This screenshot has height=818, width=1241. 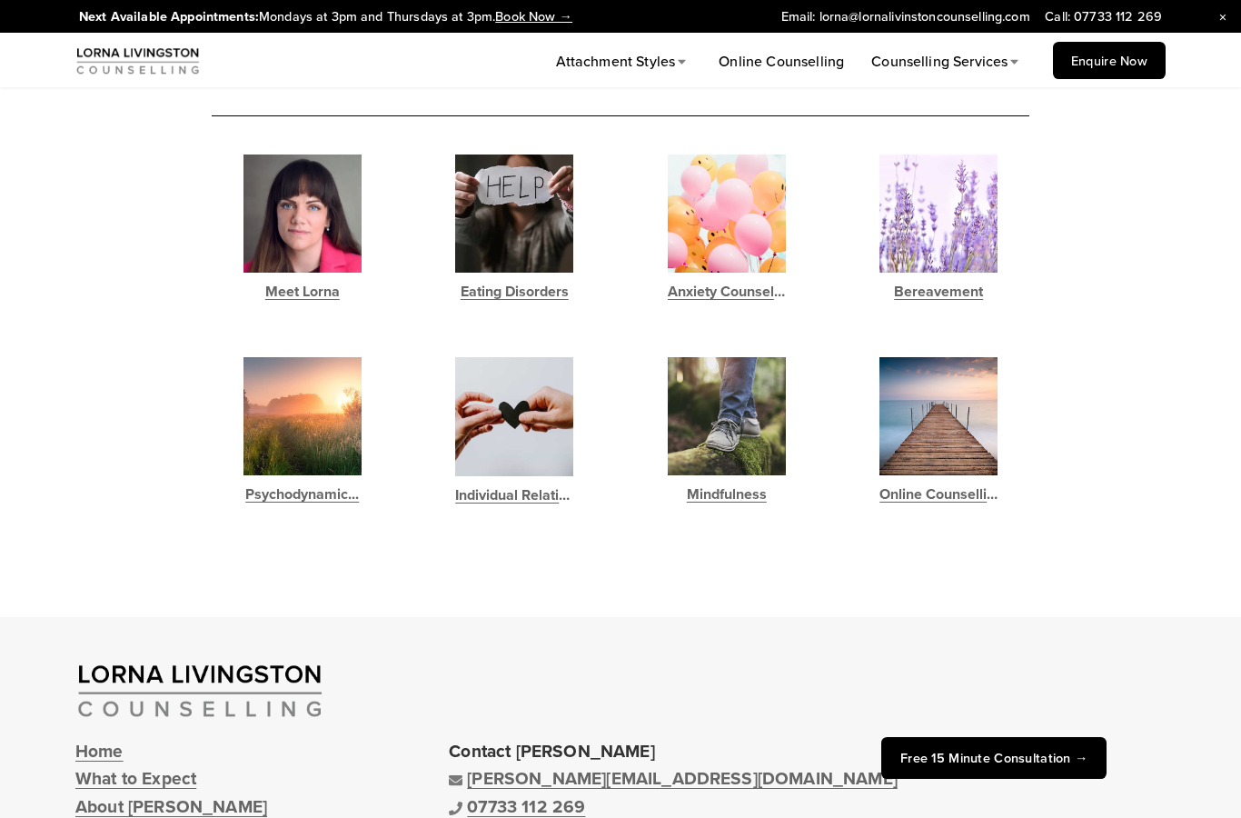 I want to click on a: Enquire Now, so click(x=1110, y=60).